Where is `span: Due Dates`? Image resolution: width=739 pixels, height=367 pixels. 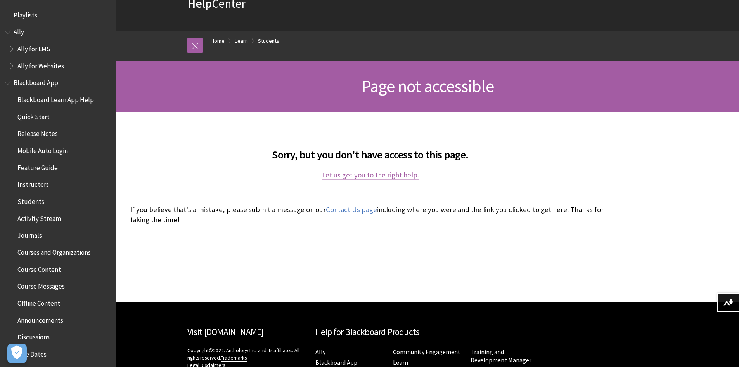 span: Due Dates is located at coordinates (32, 352).